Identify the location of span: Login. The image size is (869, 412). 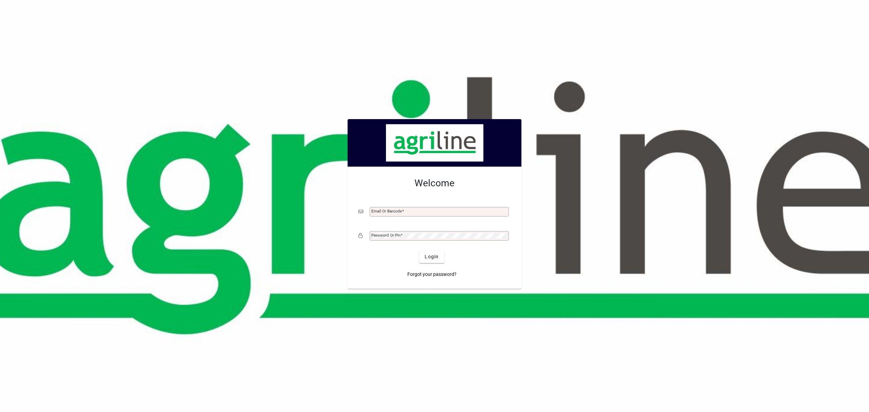
(432, 257).